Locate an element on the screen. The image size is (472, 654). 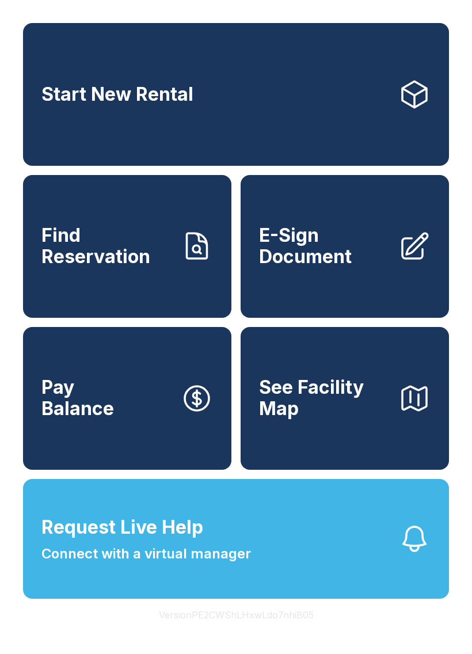
a: Find Reservation is located at coordinates (127, 246).